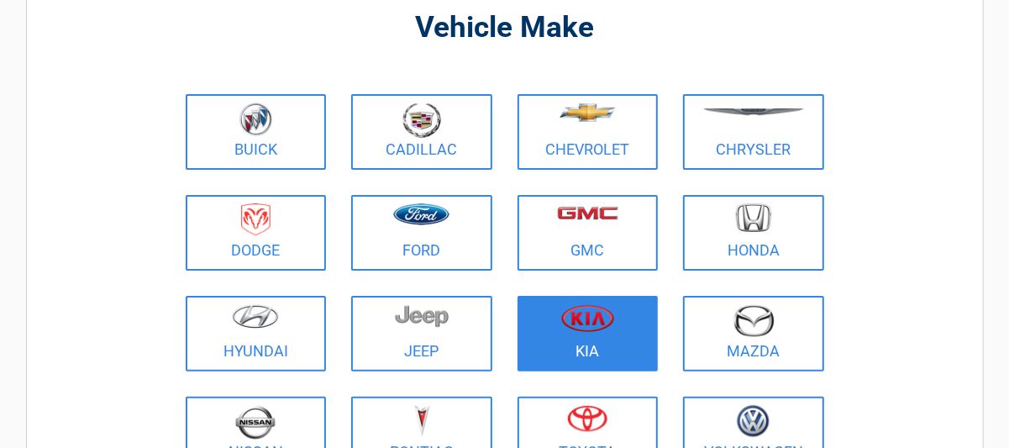 This screenshot has width=1009, height=448. Describe the element at coordinates (754, 320) in the screenshot. I see `img: mazda` at that location.